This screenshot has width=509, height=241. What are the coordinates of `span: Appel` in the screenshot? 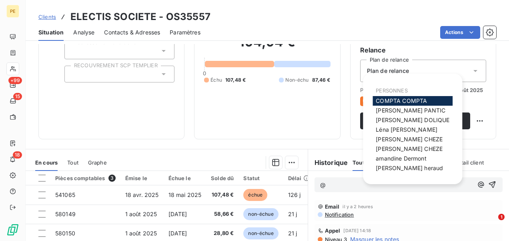 It's located at (332, 230).